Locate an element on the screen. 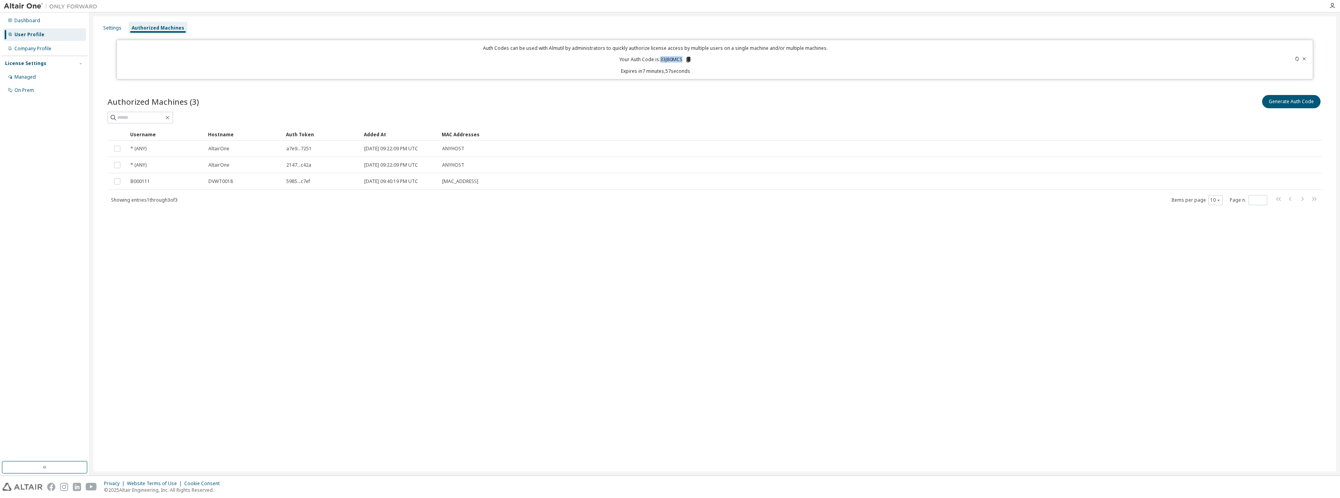 The width and height of the screenshot is (1340, 498). img: instagram.svg is located at coordinates (64, 487).